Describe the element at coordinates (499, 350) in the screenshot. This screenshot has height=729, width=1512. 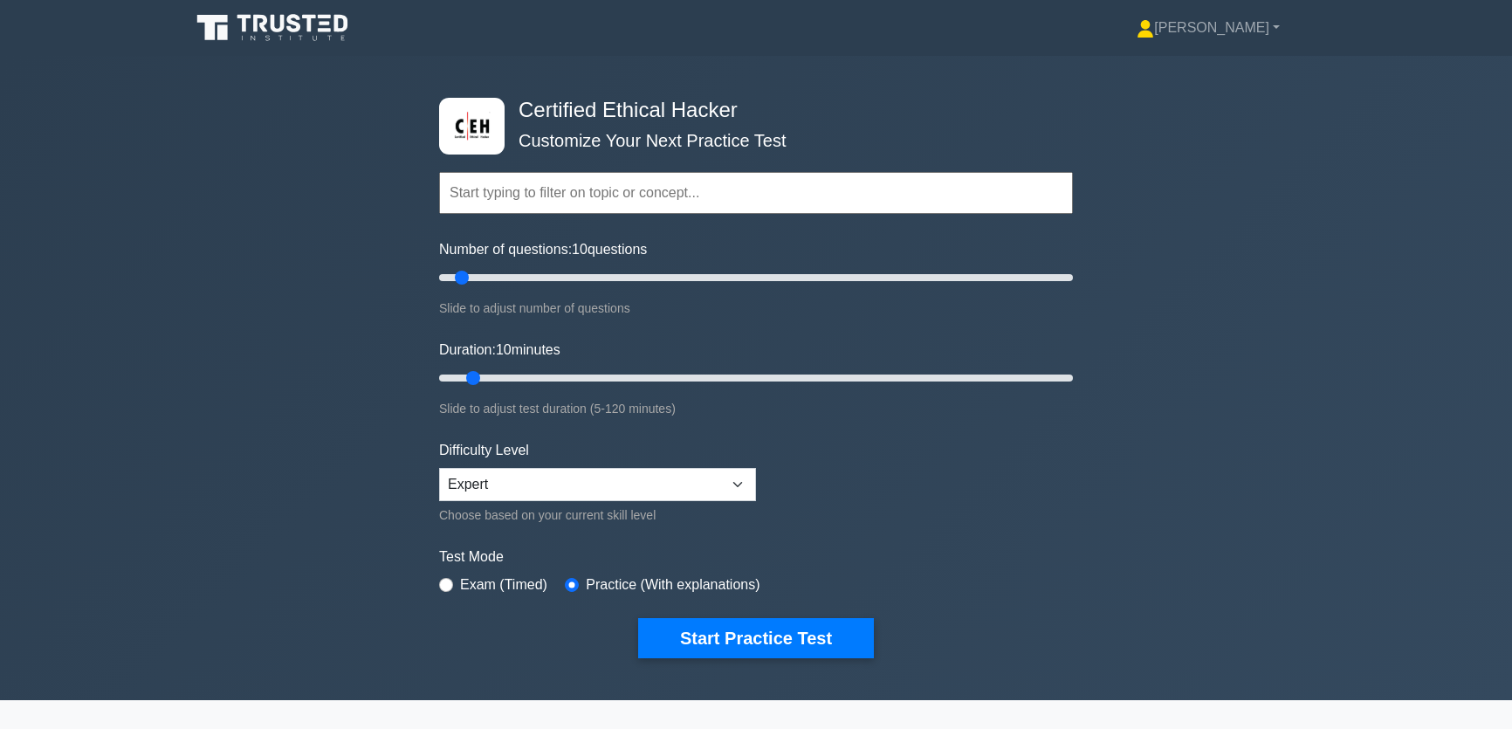
I see `label: Duration: minutes` at that location.